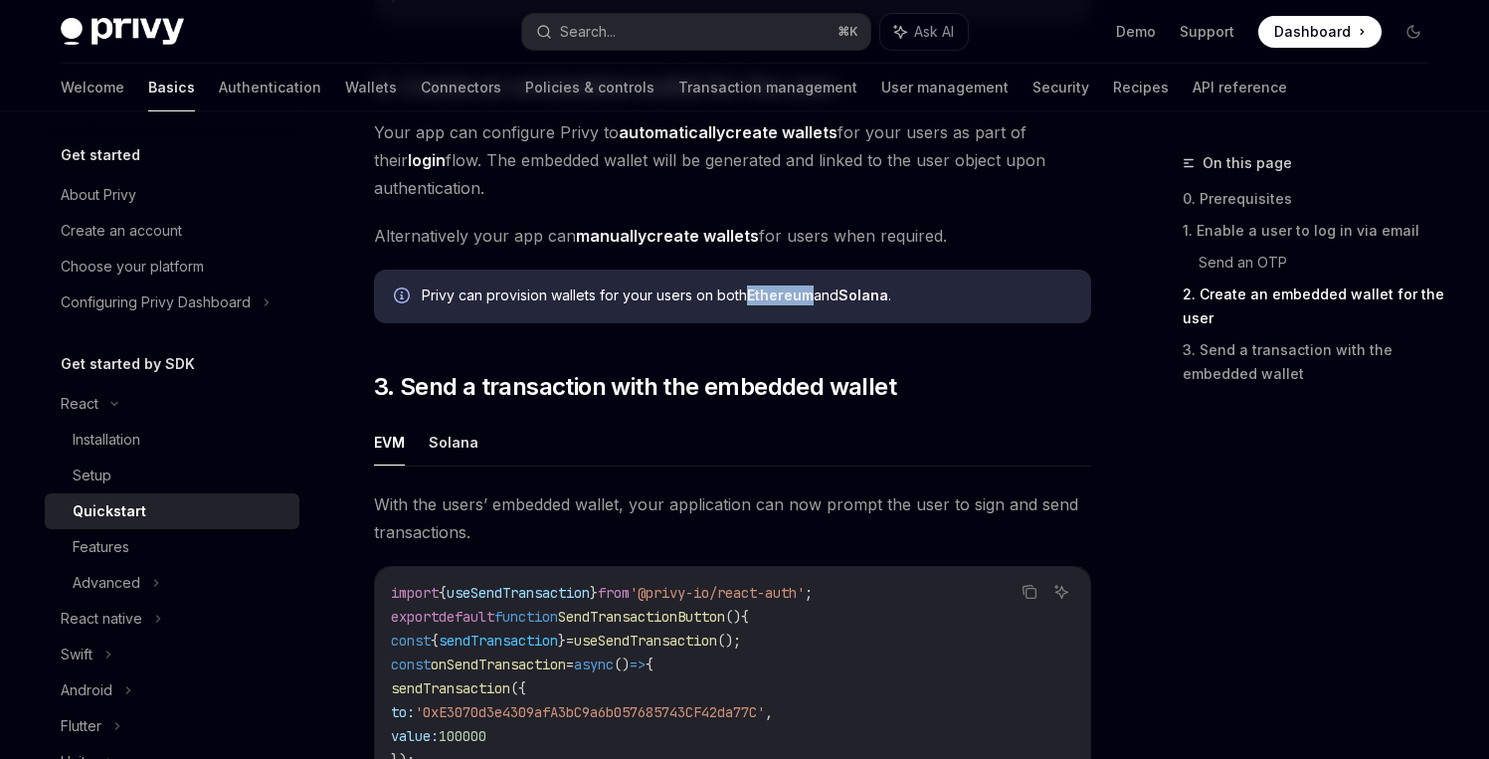 Image resolution: width=1489 pixels, height=759 pixels. I want to click on a: Welcome, so click(92, 88).